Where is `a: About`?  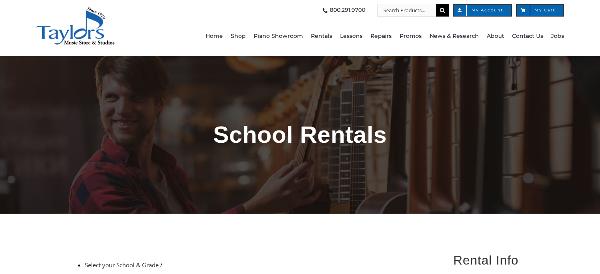
a: About is located at coordinates (496, 36).